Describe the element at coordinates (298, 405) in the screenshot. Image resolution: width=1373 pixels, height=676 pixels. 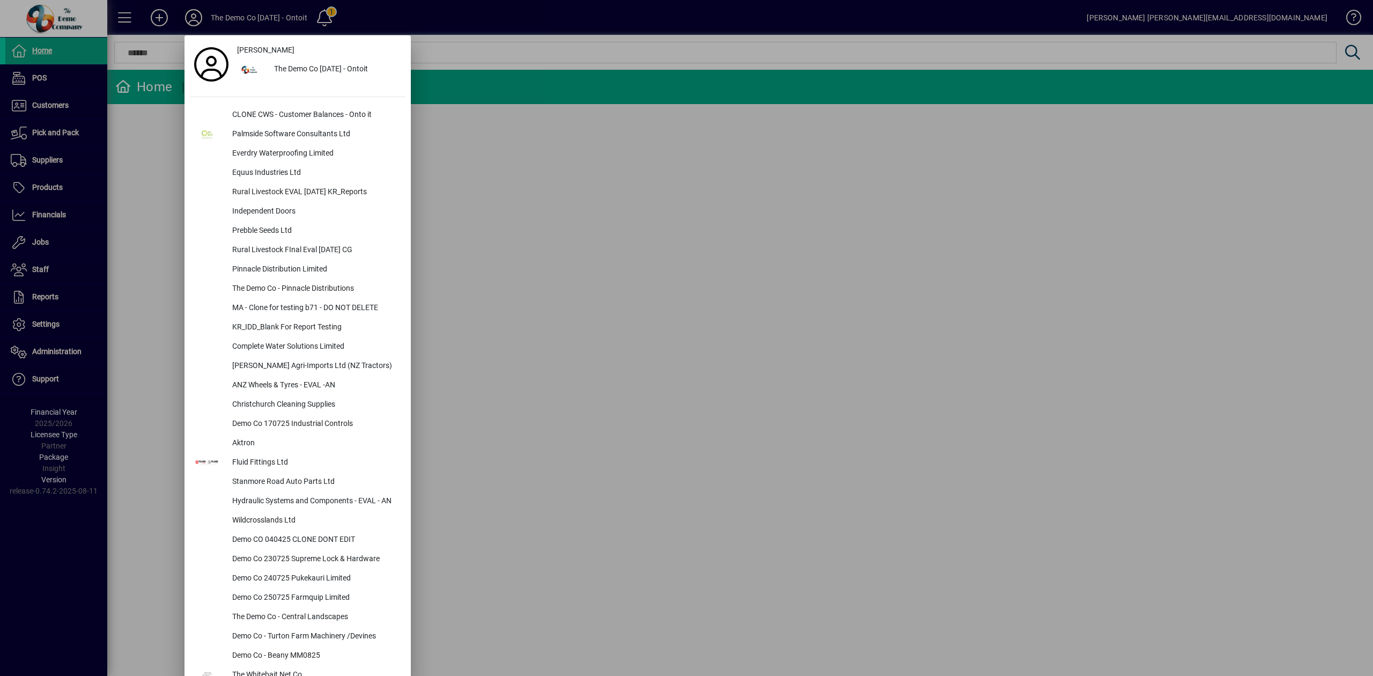
I see `button: Christchurch Cleaning Supplies` at that location.